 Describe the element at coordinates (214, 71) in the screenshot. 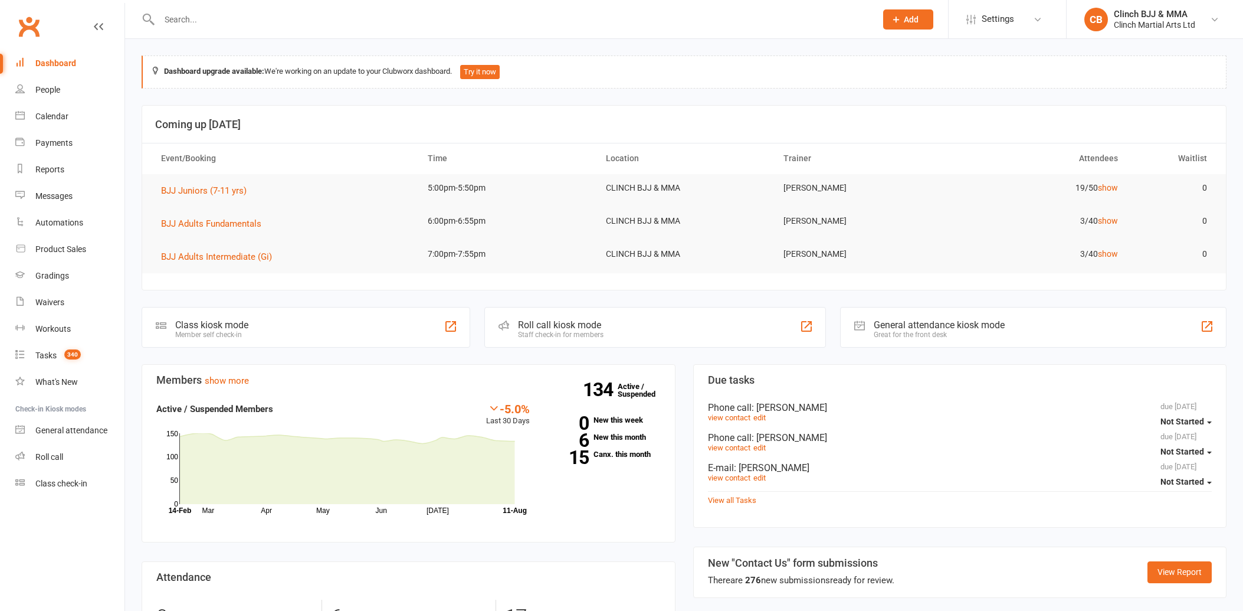

I see `strong: Dashboard upgrade available:` at that location.